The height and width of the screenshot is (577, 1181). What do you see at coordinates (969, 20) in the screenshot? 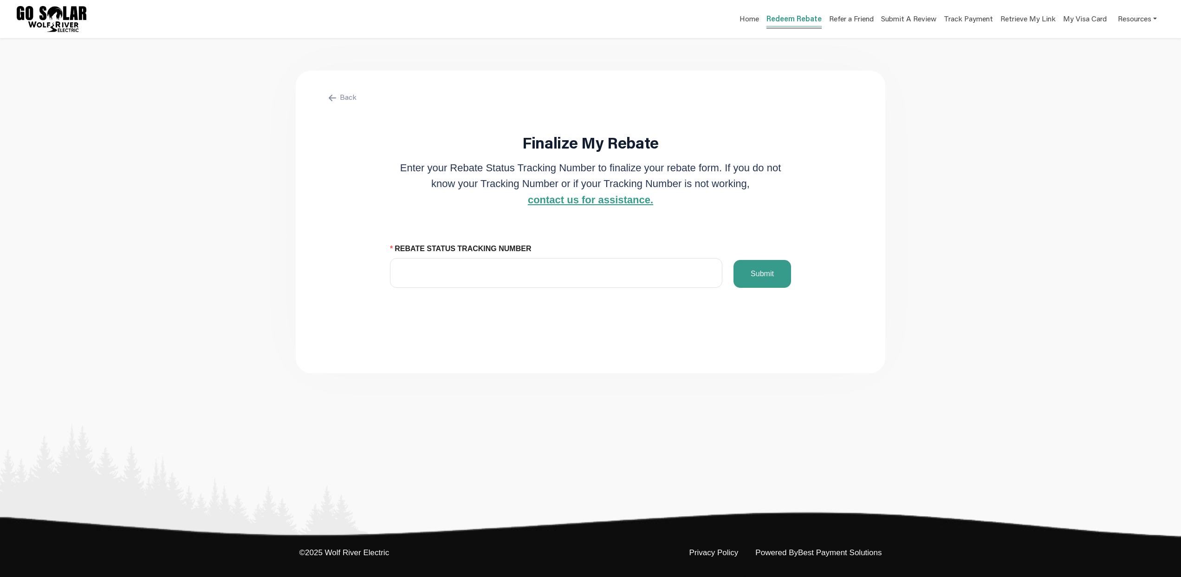
I see `a: Track Payment` at bounding box center [969, 20].